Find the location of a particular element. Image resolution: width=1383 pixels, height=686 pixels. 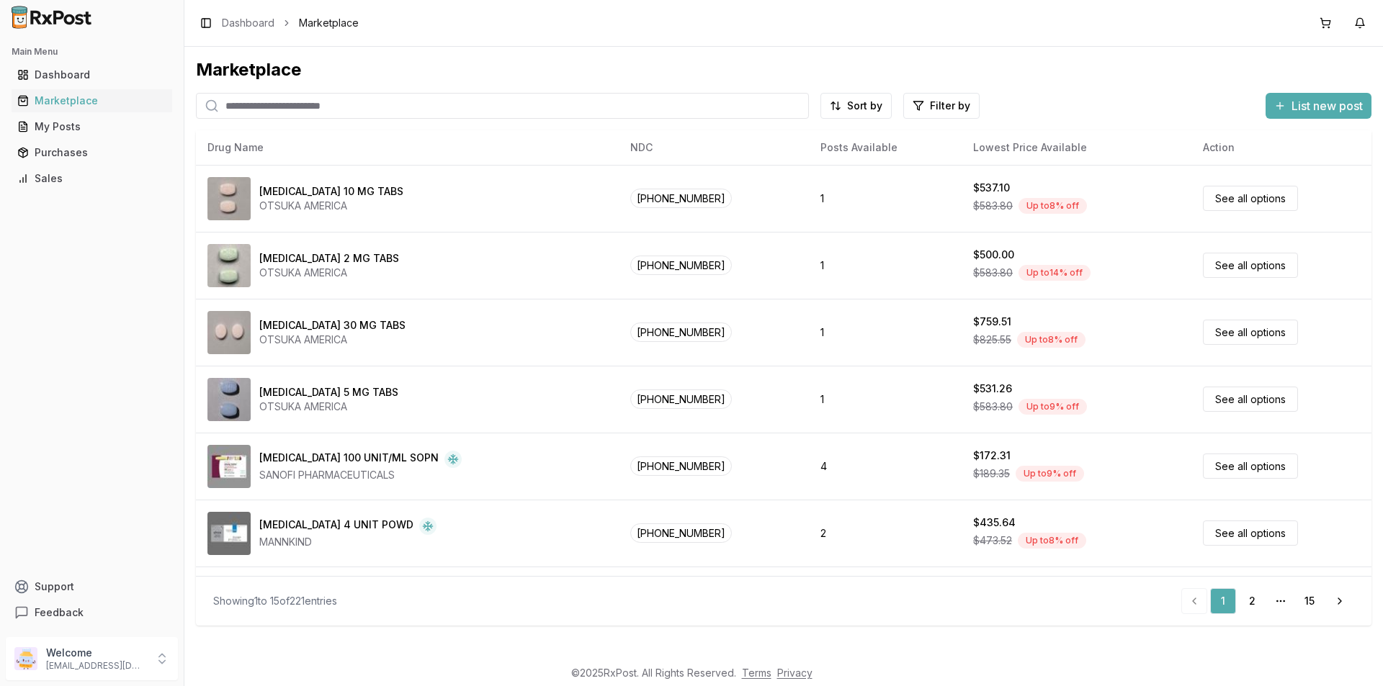

div: Purchases is located at coordinates (91, 153).